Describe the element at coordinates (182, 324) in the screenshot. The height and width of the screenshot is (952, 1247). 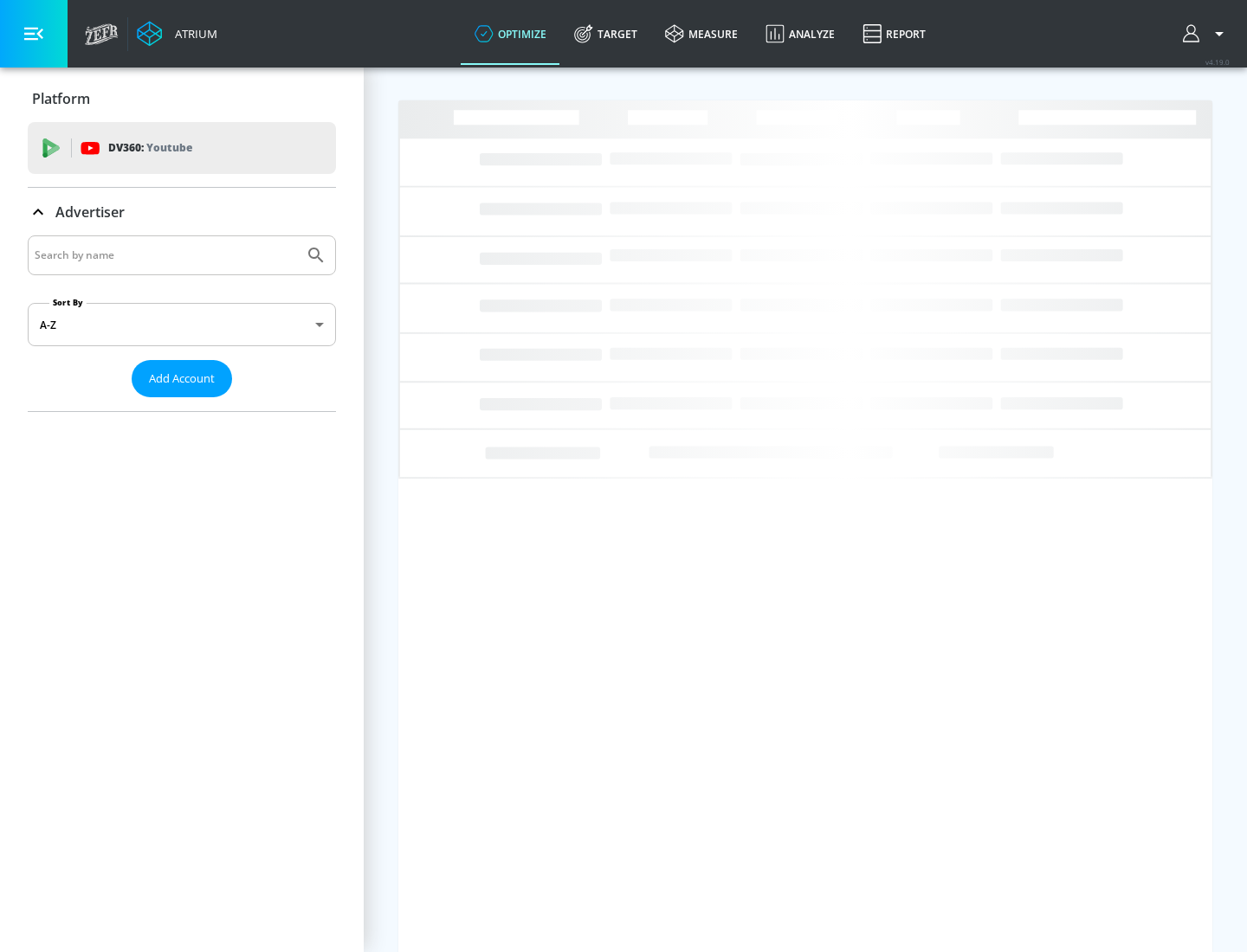
I see `div: A-Z` at that location.